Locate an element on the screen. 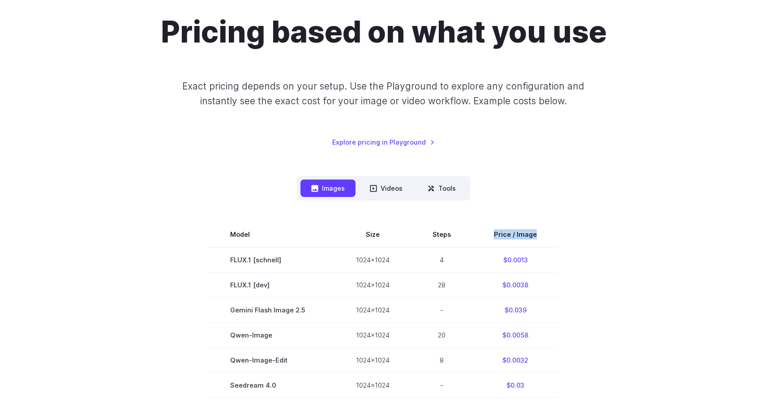  th: Steps is located at coordinates (441, 235).